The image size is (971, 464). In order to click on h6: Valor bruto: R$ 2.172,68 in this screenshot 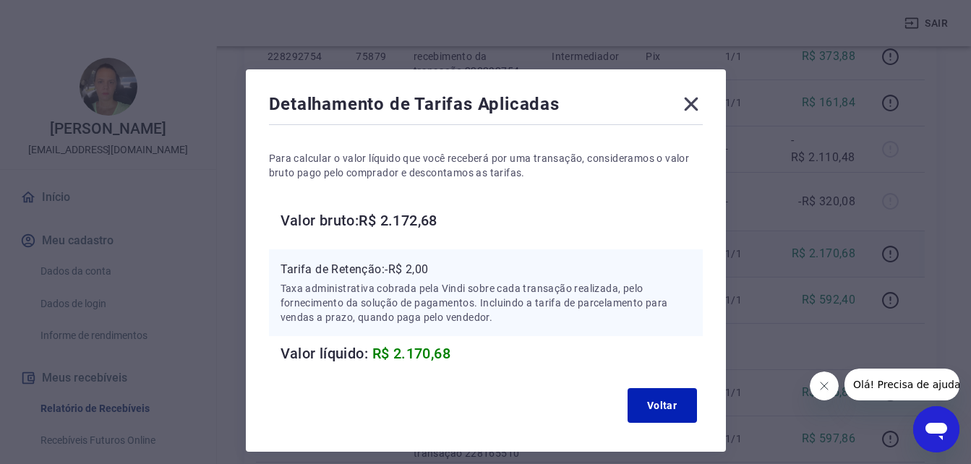, I will do `click(492, 221)`.